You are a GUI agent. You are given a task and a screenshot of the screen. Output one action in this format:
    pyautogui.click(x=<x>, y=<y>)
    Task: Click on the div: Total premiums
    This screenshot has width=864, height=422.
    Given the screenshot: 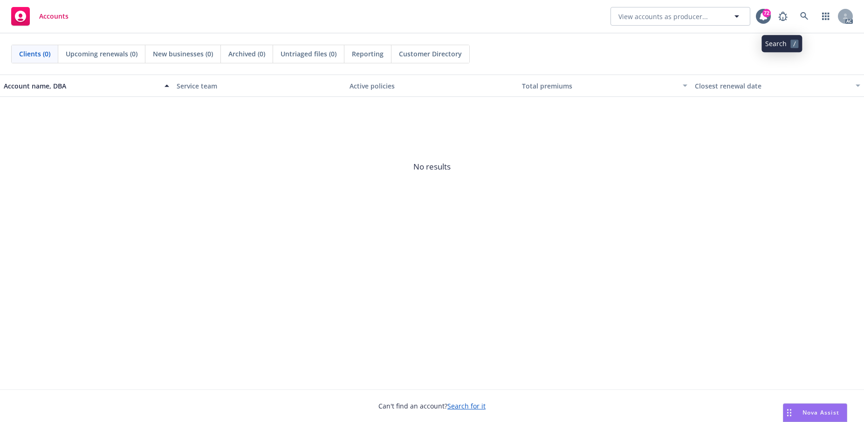 What is the action you would take?
    pyautogui.click(x=599, y=86)
    